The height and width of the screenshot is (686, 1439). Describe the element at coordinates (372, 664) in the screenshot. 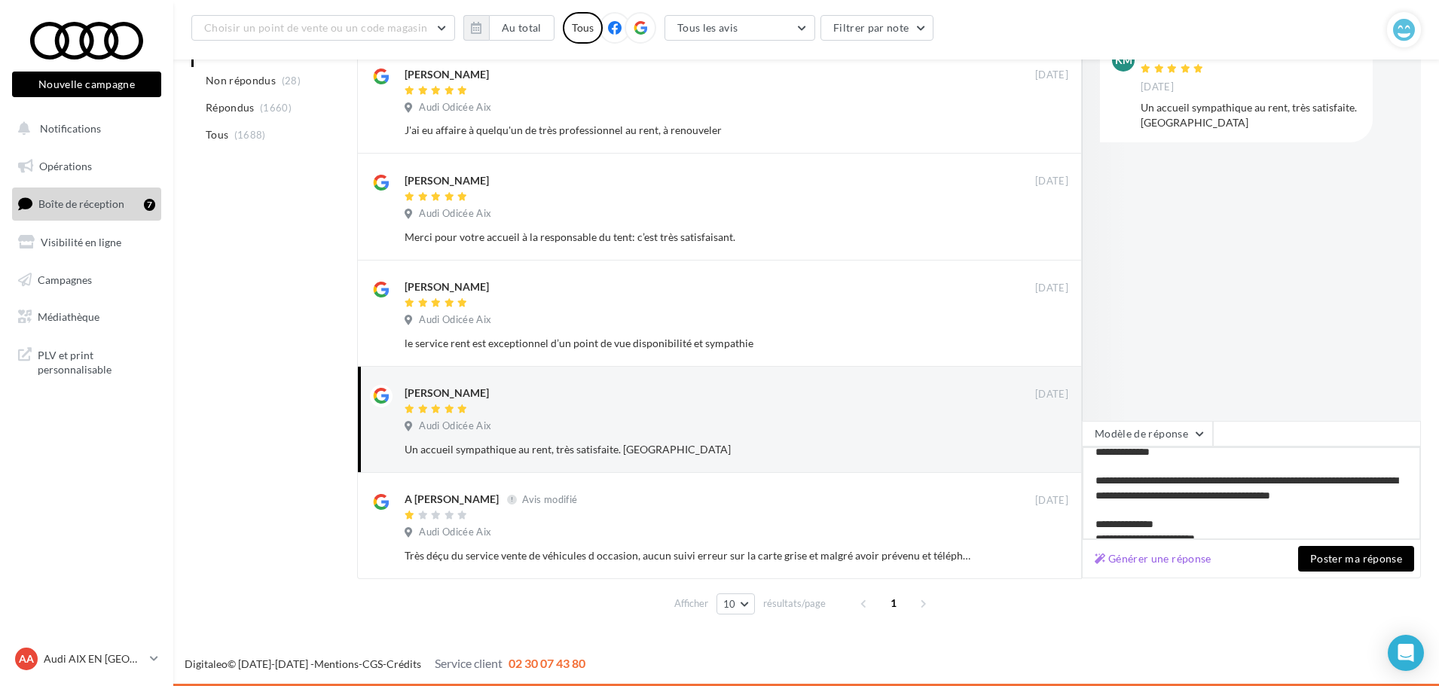

I see `a: CGS` at that location.